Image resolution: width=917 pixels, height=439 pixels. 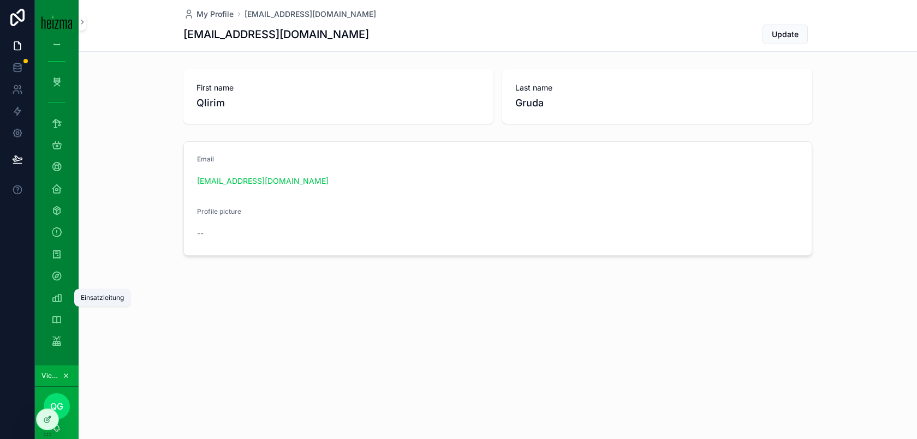 What do you see at coordinates (657, 103) in the screenshot?
I see `span: Gruda` at bounding box center [657, 103].